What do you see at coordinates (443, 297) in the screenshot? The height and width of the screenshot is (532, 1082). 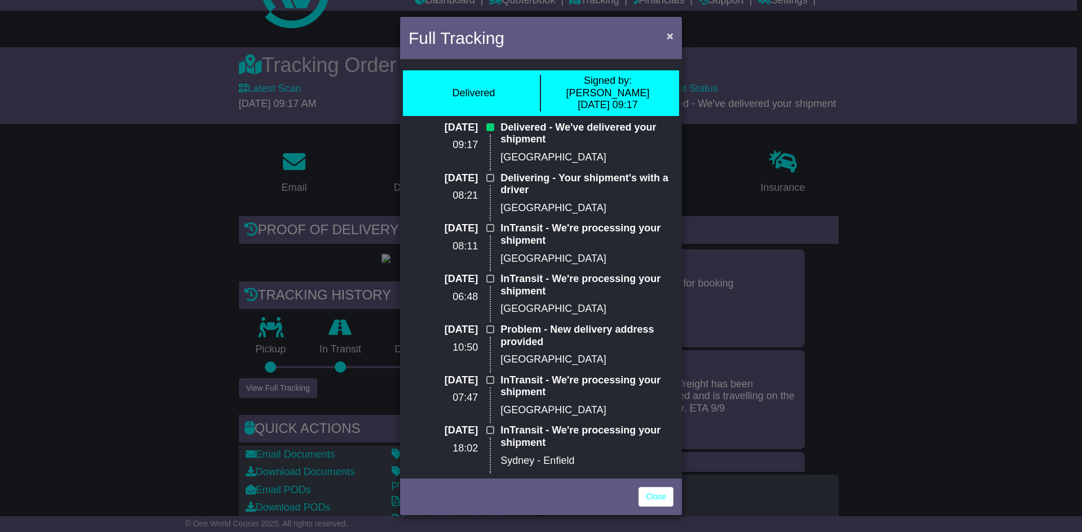 I see `p: 06:48` at bounding box center [443, 297].